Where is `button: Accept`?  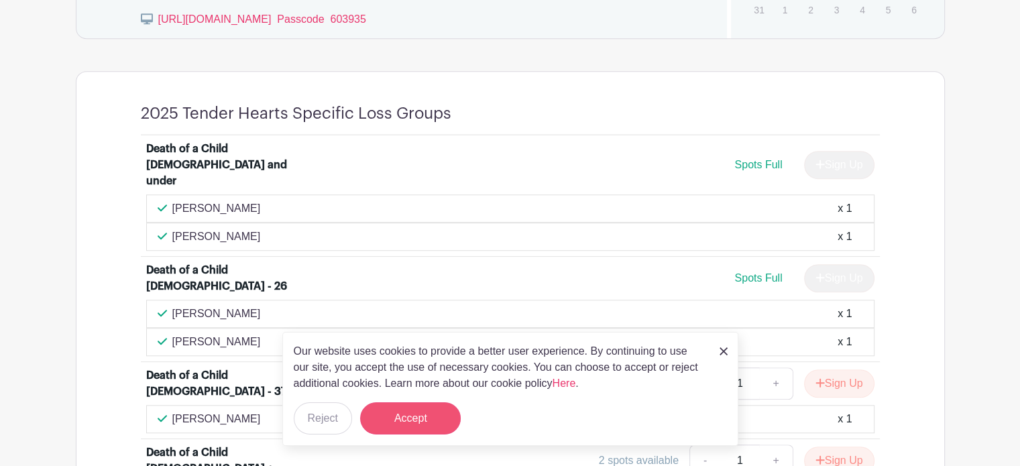 button: Accept is located at coordinates (410, 418).